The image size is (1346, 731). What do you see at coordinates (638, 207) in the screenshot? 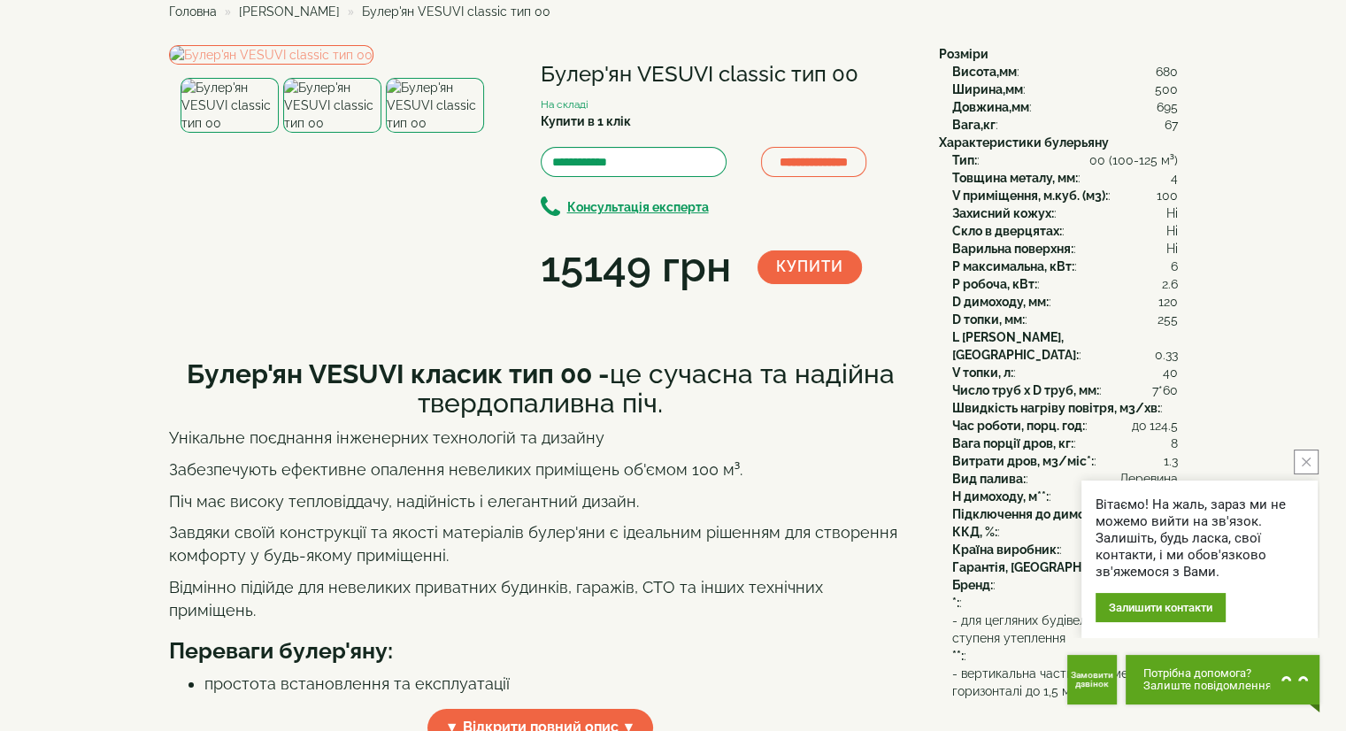
I see `b: Консультація експерта` at bounding box center [638, 207].